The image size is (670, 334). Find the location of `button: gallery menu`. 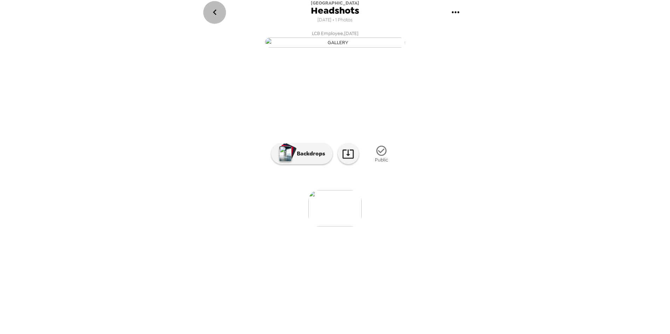

button: gallery menu is located at coordinates (455, 12).